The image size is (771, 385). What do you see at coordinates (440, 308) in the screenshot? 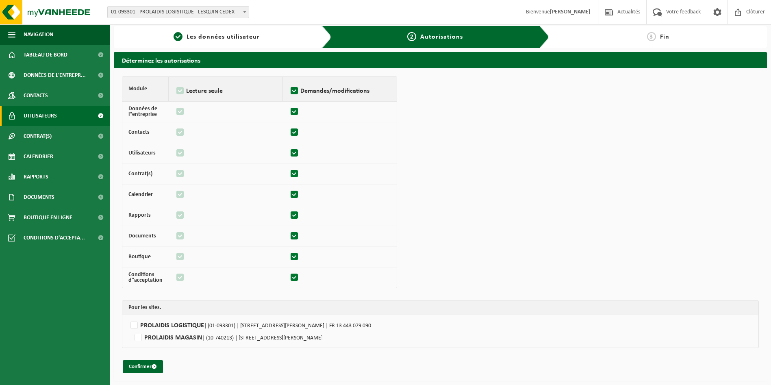
I see `th: Pour les sites.` at bounding box center [440, 308].